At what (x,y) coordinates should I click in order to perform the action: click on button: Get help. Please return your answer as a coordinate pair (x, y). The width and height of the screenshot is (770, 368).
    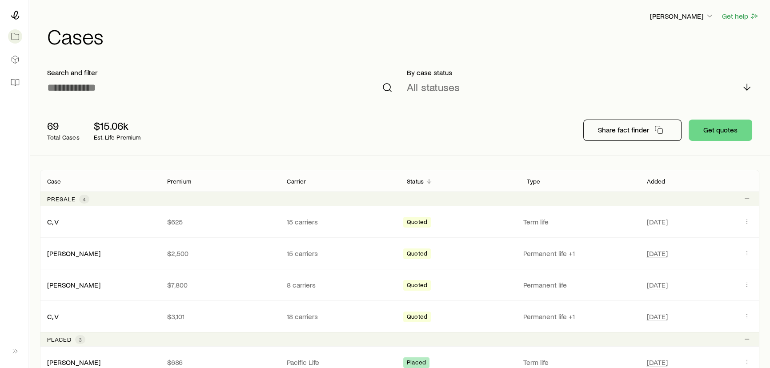
    Looking at the image, I should click on (740, 16).